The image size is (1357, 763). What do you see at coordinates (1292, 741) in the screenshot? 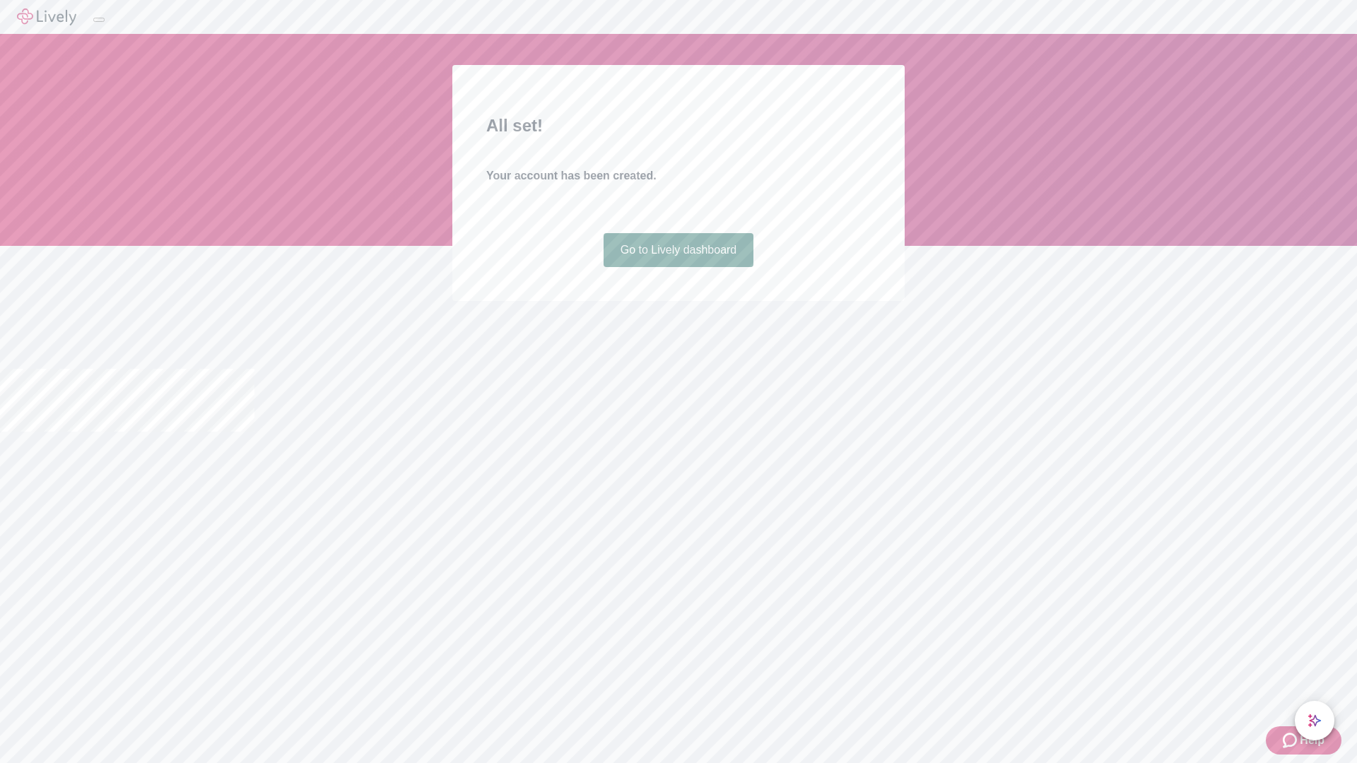
I see `svg: Zendesk support icon` at bounding box center [1292, 741].